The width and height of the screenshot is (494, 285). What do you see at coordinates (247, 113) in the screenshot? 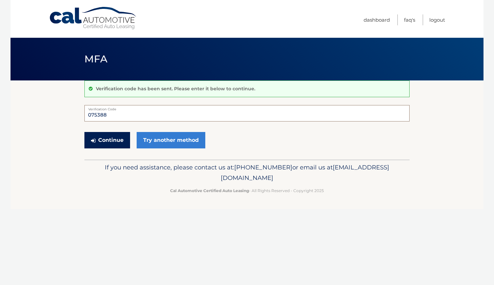
I see `input: Verification Code` at bounding box center [247, 113].